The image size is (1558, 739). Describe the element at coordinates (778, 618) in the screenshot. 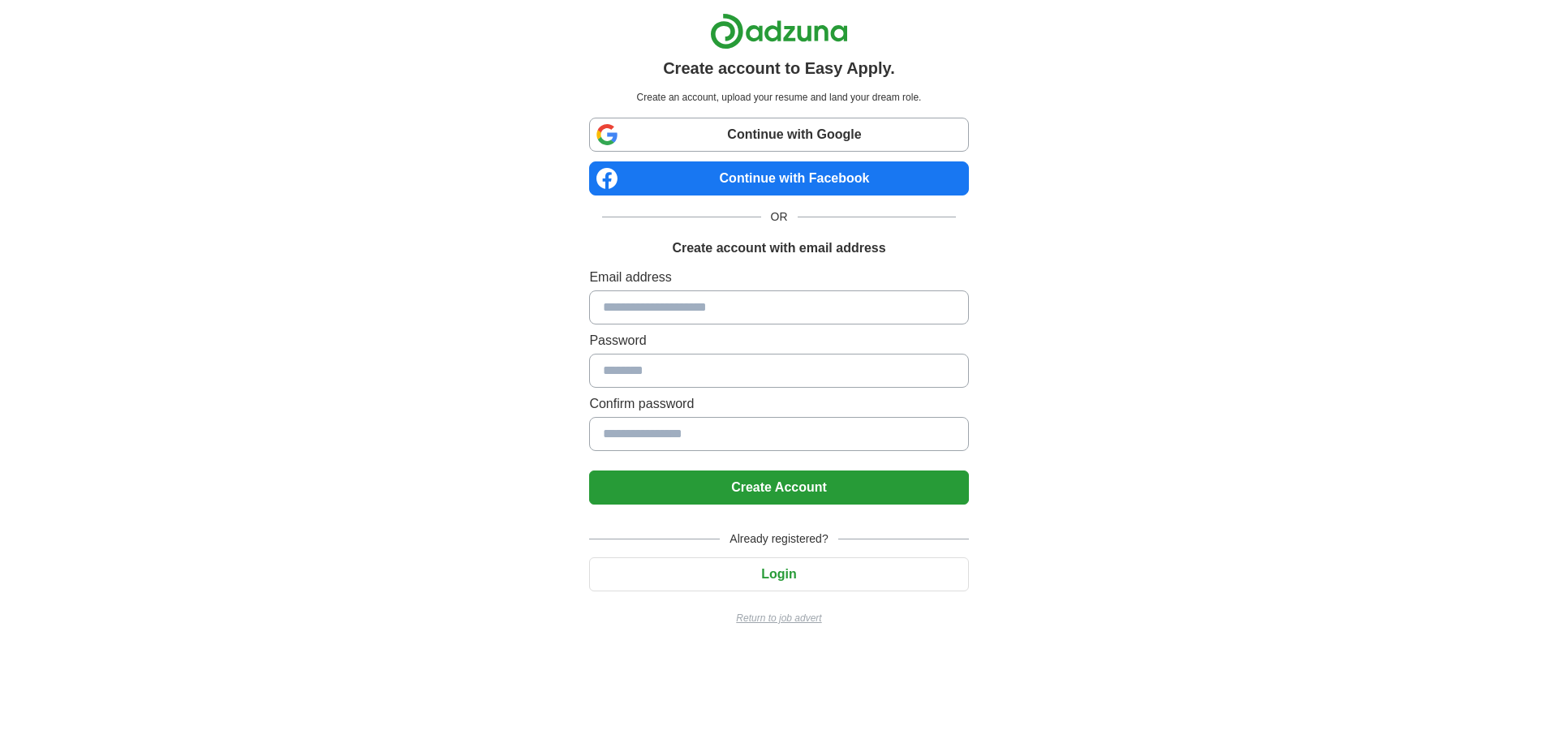

I see `a: Return to job advert` at that location.